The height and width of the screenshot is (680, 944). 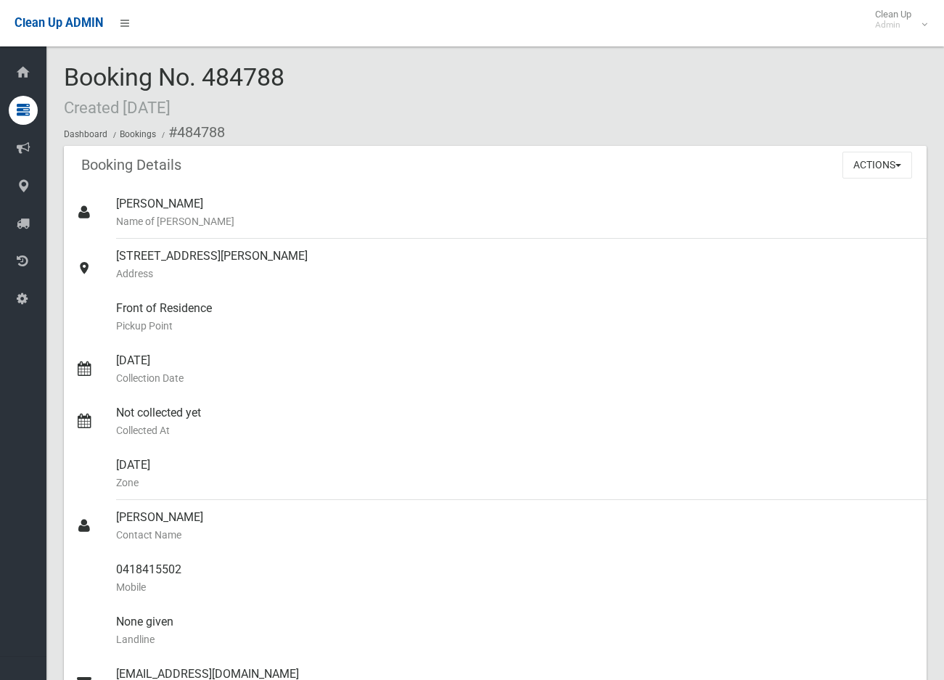 What do you see at coordinates (515, 579) in the screenshot?
I see `div: 0418415502` at bounding box center [515, 579].